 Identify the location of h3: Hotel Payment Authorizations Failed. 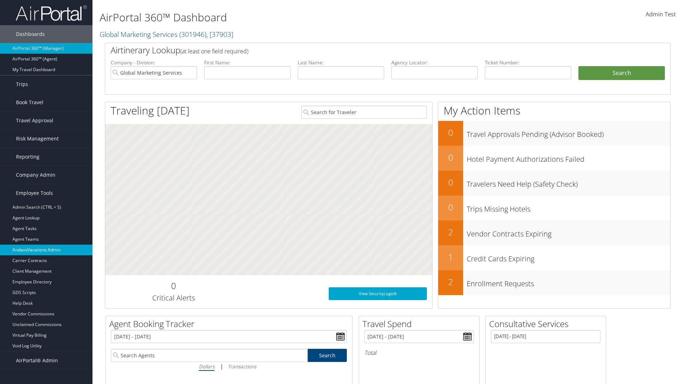
(569, 158).